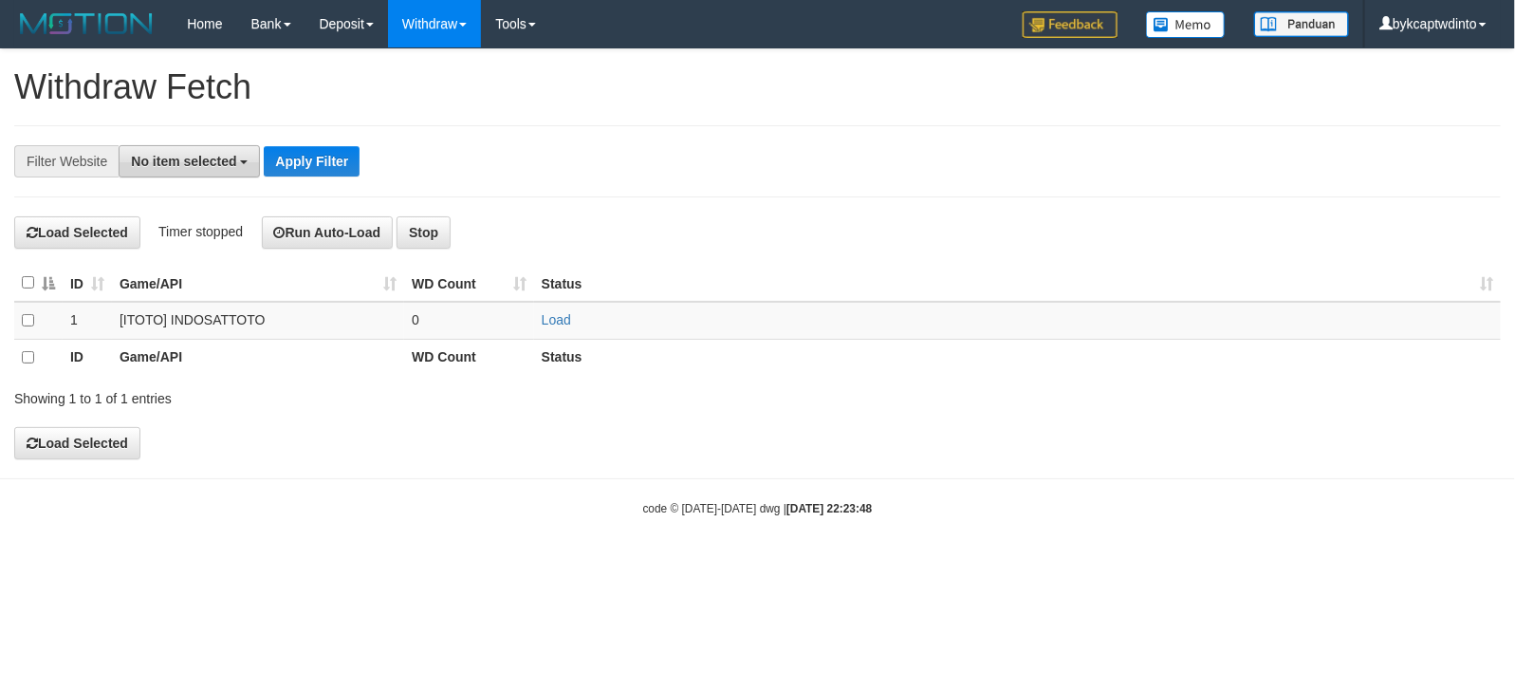 This screenshot has width=1515, height=690. Describe the element at coordinates (469, 357) in the screenshot. I see `th: WD Count` at that location.